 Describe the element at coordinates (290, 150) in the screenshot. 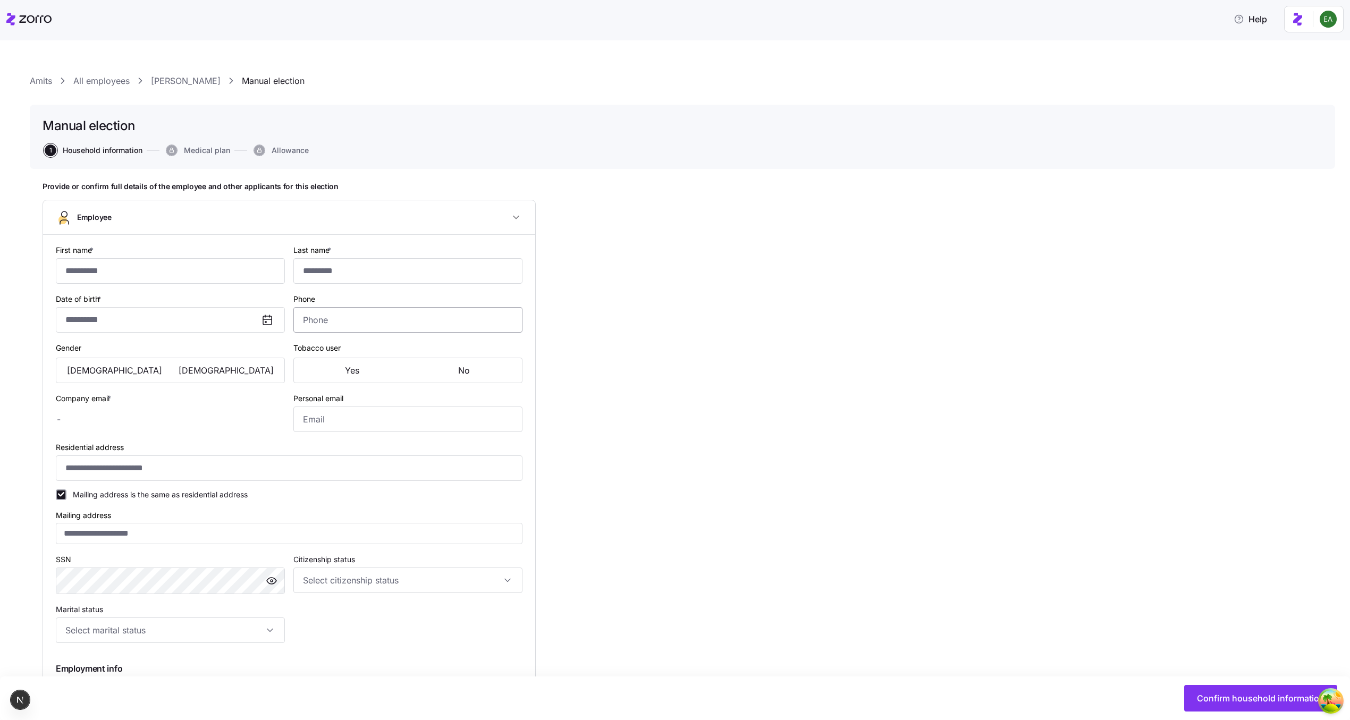

I see `span: Allowance` at that location.